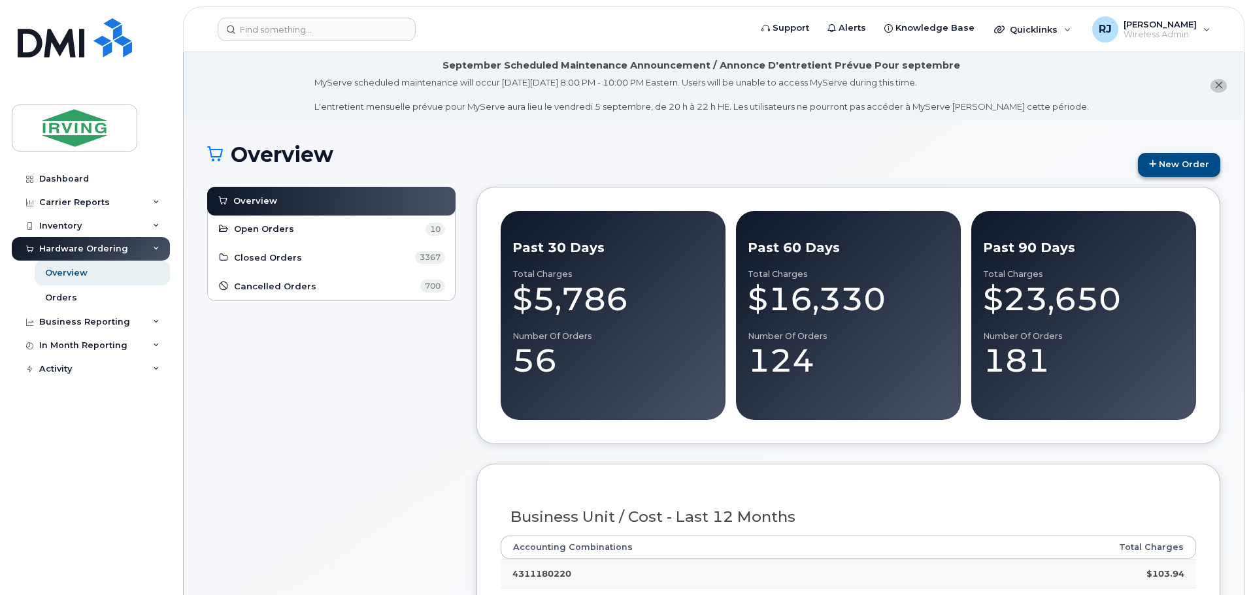 The image size is (1251, 595). Describe the element at coordinates (275, 286) in the screenshot. I see `span: Cancelled Orders` at that location.